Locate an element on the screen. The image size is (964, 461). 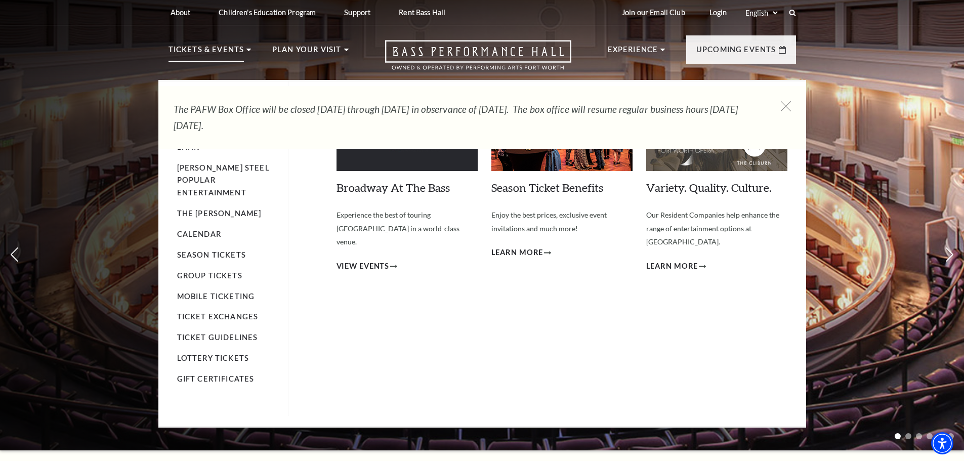
p: About is located at coordinates (181, 12).